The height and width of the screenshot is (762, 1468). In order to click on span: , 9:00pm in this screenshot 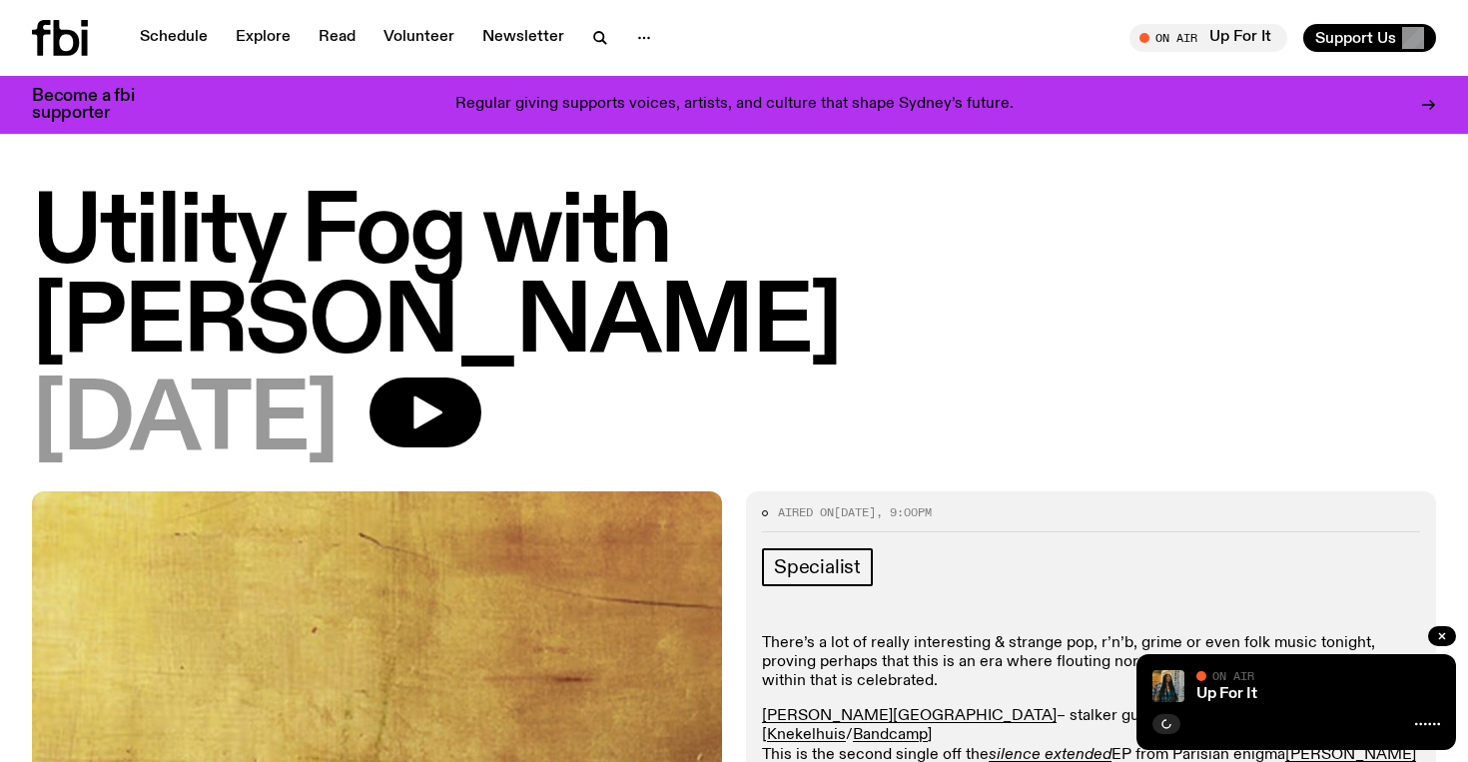, I will do `click(904, 512)`.